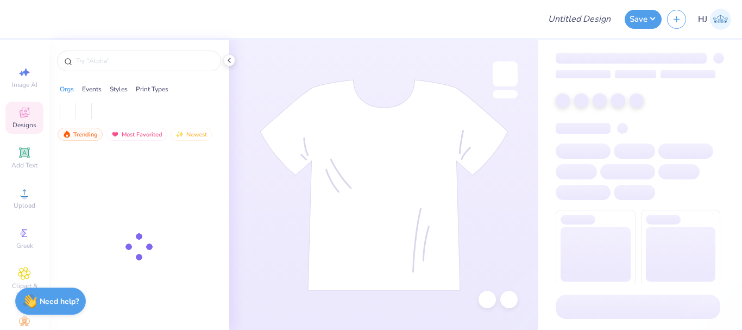 The height and width of the screenshot is (330, 742). What do you see at coordinates (702, 19) in the screenshot?
I see `span: HJ` at bounding box center [702, 19].